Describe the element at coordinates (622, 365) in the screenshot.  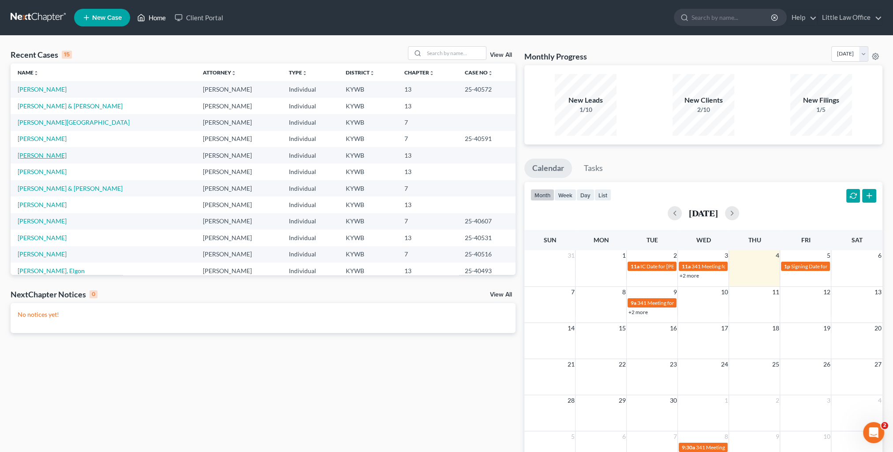
I see `span: 22` at that location.